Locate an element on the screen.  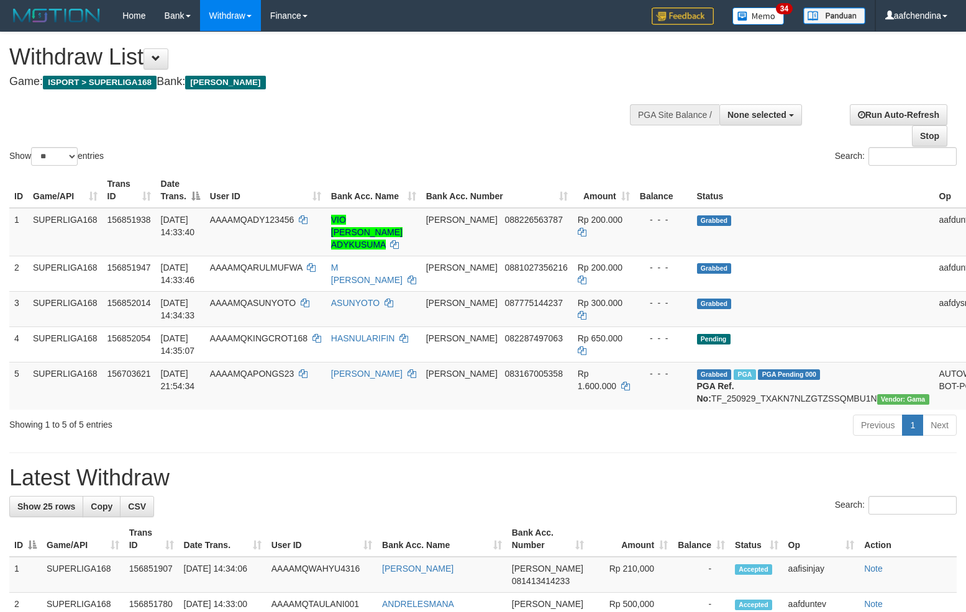
span: Copy is located at coordinates (101, 507).